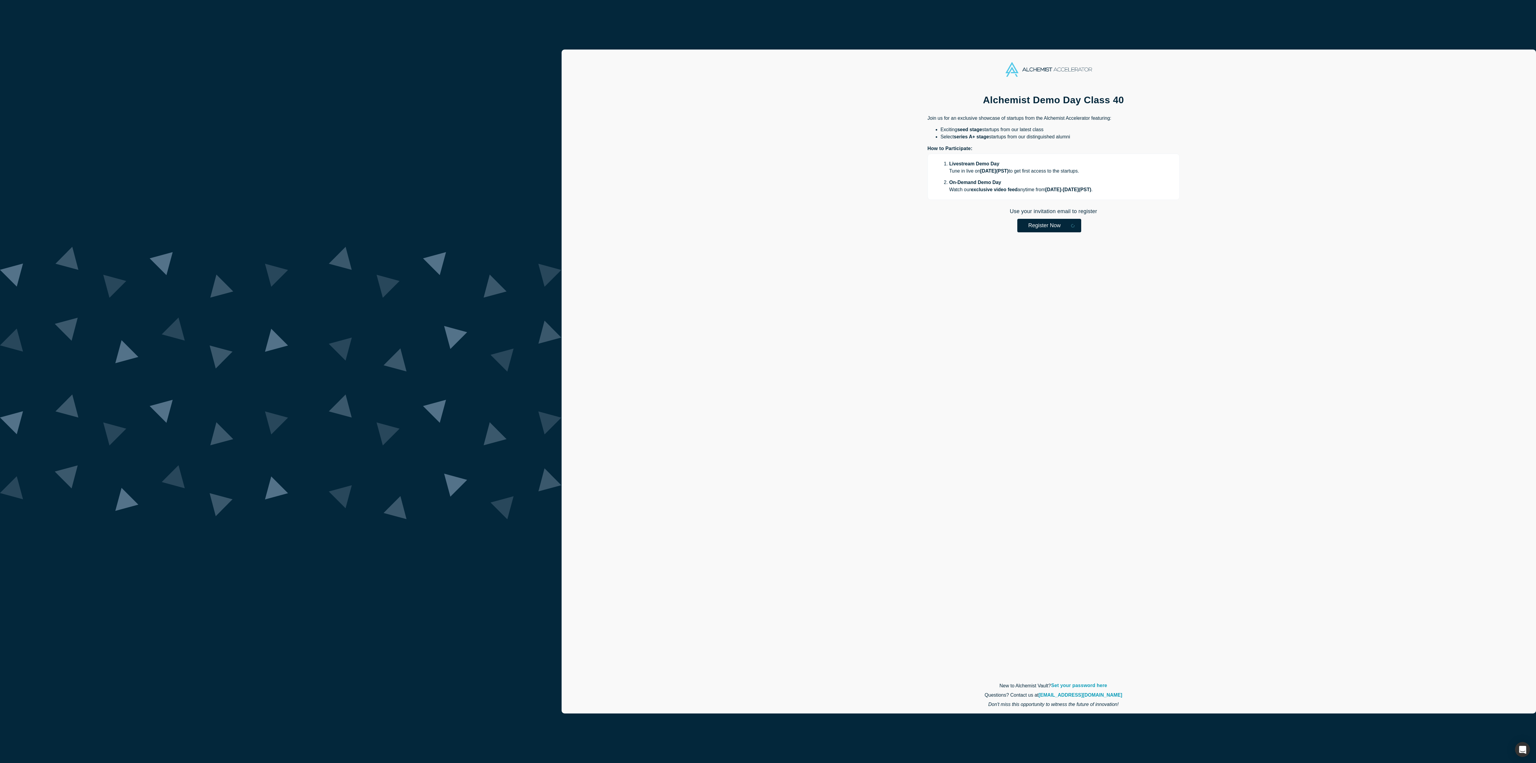  What do you see at coordinates (975, 182) in the screenshot?
I see `strong: On-Demand Demo Day` at bounding box center [975, 182].